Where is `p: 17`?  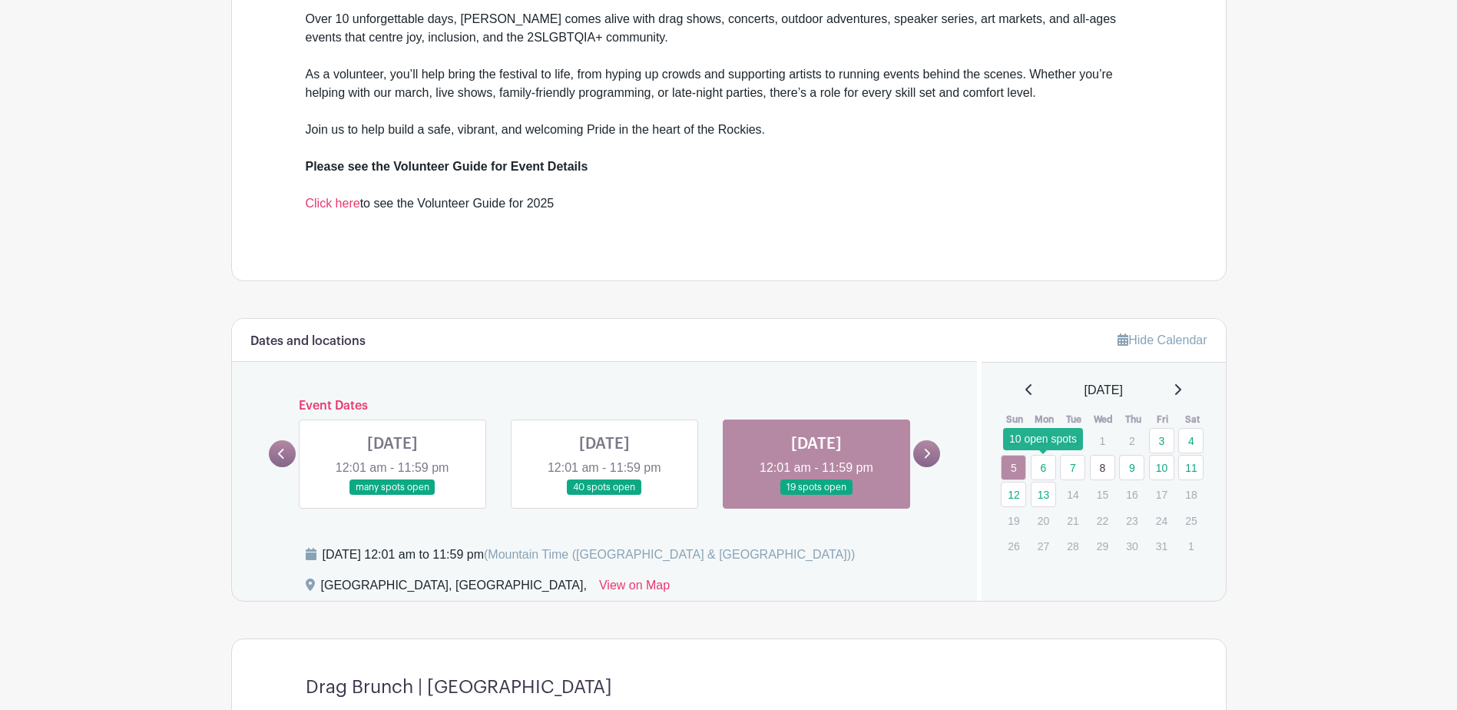 p: 17 is located at coordinates (1162, 494).